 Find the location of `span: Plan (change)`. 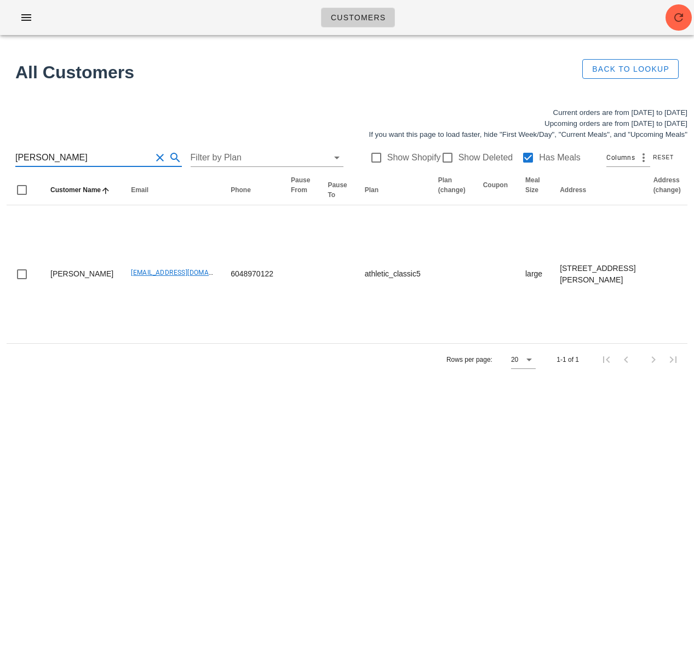

span: Plan (change) is located at coordinates (452, 185).